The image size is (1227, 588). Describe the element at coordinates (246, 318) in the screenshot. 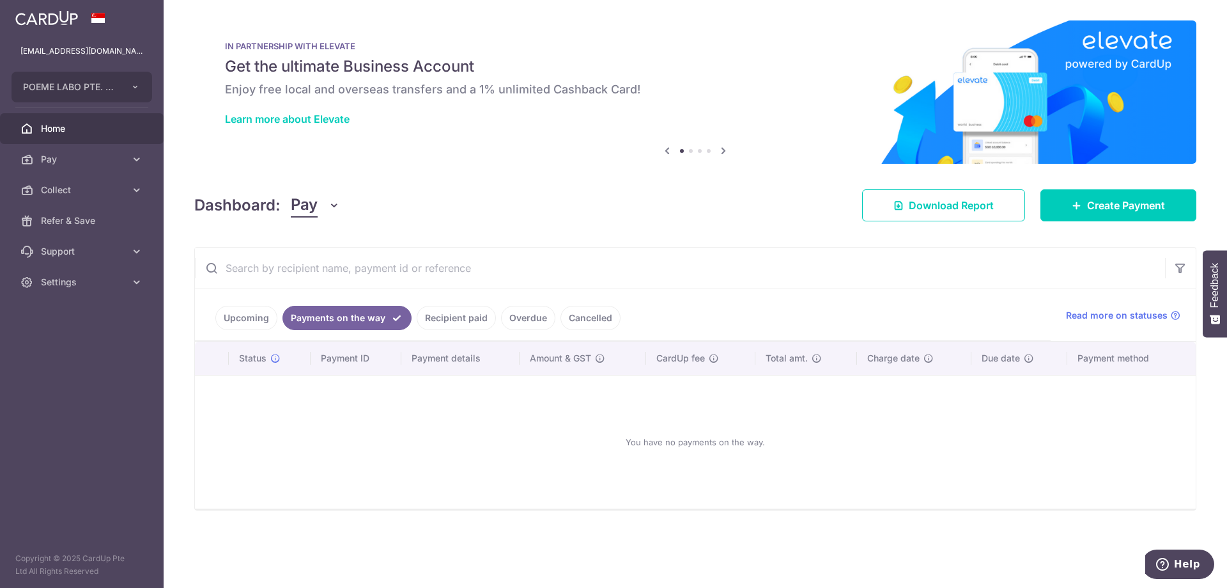

I see `a: Upcoming` at that location.